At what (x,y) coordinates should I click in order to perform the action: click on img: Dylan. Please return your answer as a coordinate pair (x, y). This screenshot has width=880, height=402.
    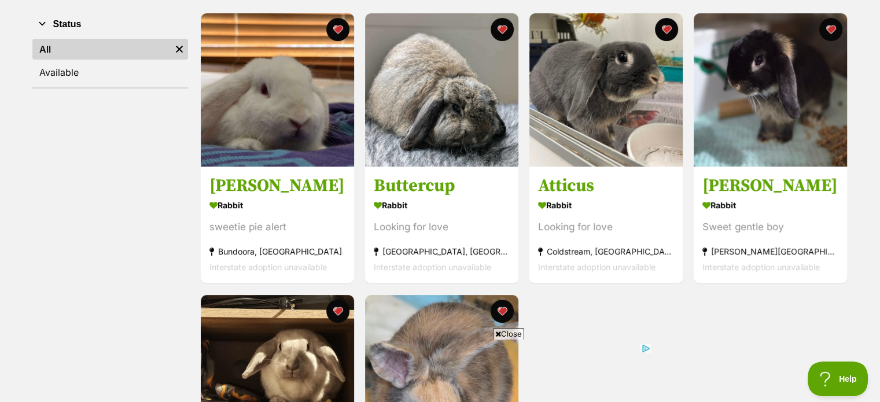
    Looking at the image, I should click on (277, 90).